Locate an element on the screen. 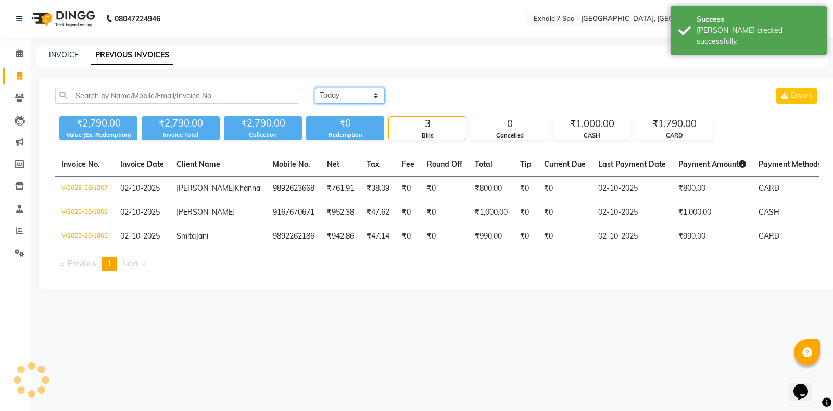 The width and height of the screenshot is (833, 411). div: ₹0 is located at coordinates (345, 123).